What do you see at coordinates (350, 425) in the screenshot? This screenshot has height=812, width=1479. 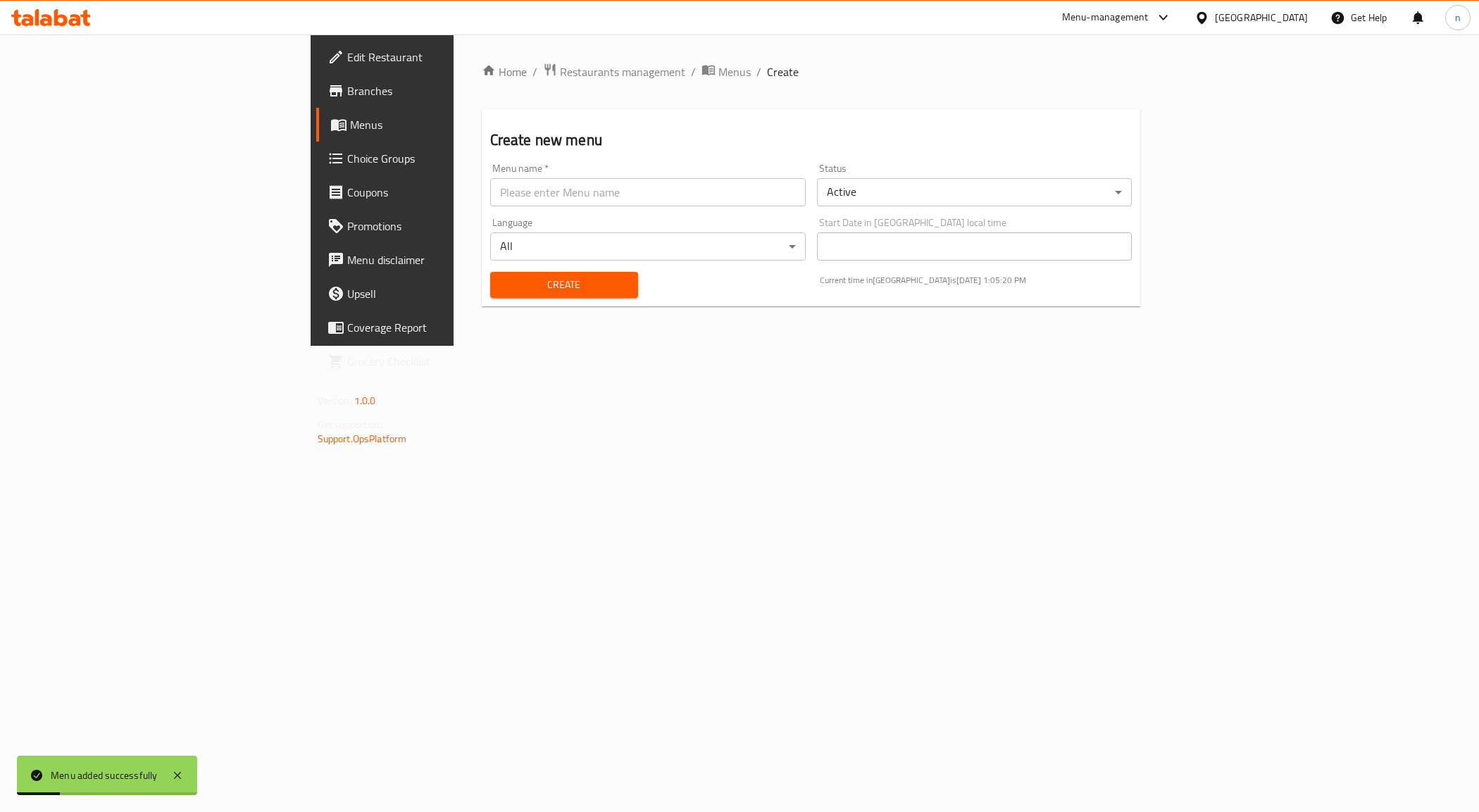 I see `span: Get support on:` at bounding box center [350, 425].